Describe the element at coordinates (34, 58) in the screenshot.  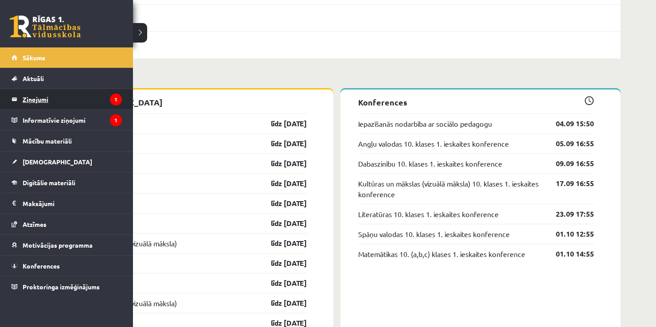
I see `span: Sākums` at that location.